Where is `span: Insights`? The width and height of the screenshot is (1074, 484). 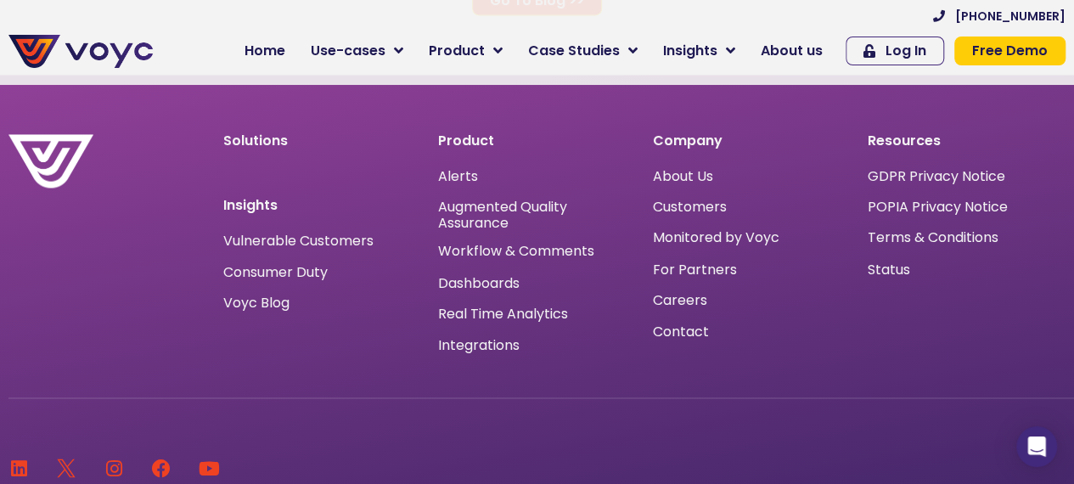 span: Insights is located at coordinates (690, 51).